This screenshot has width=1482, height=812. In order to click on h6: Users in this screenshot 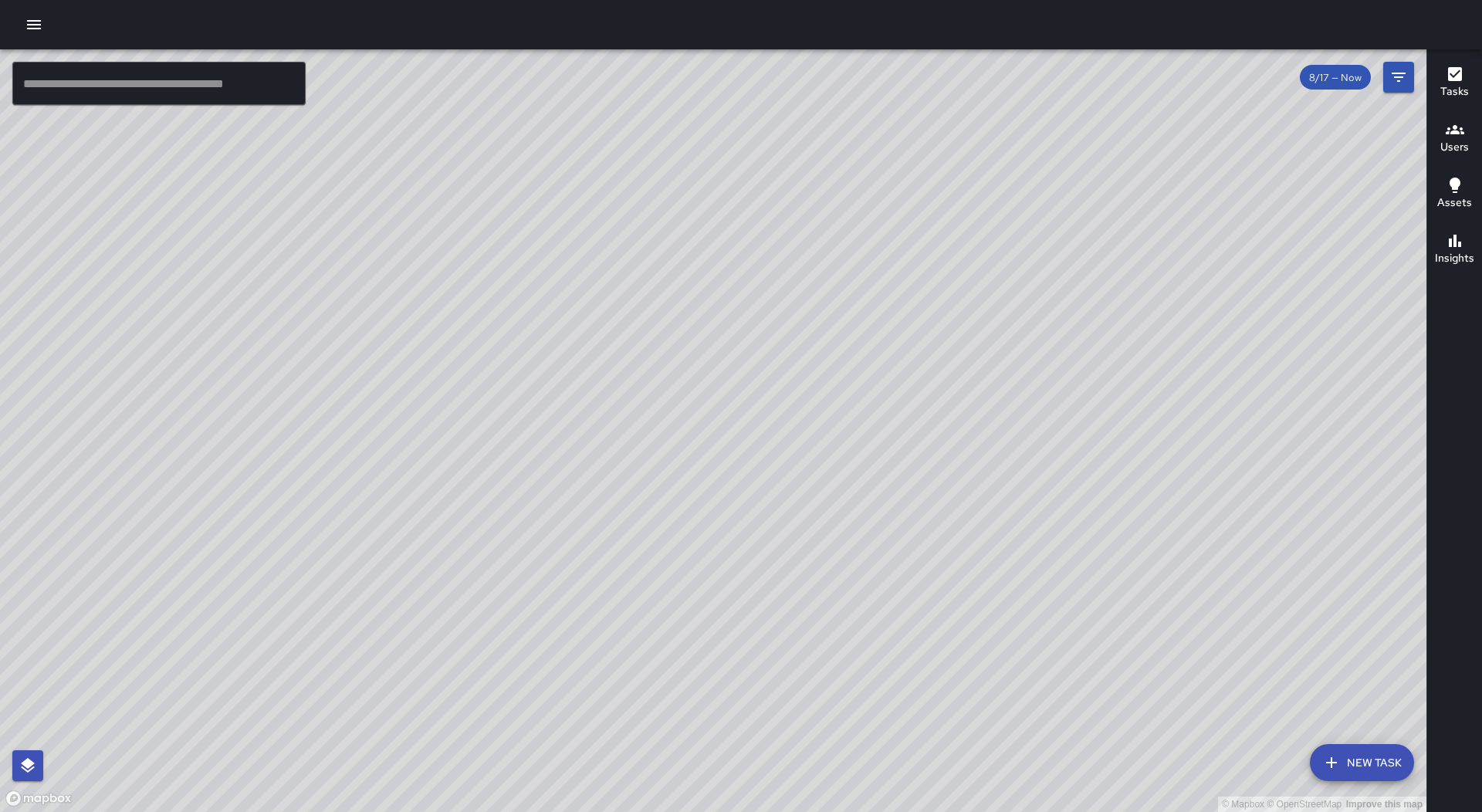, I will do `click(1455, 148)`.